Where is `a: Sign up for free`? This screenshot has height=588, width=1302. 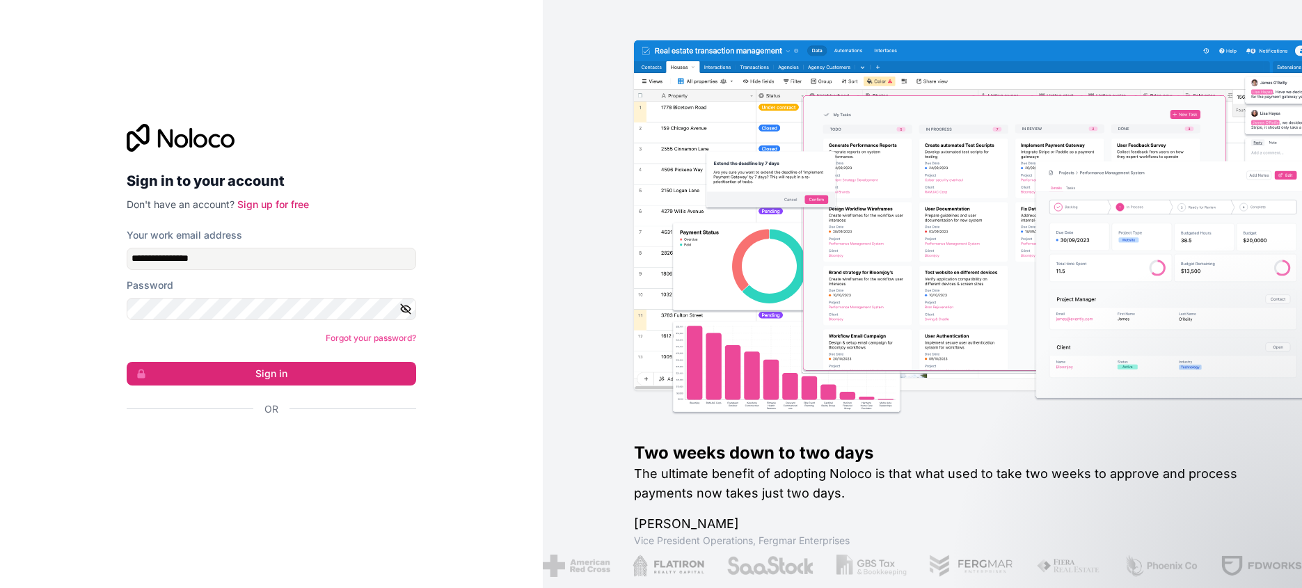 a: Sign up for free is located at coordinates (273, 204).